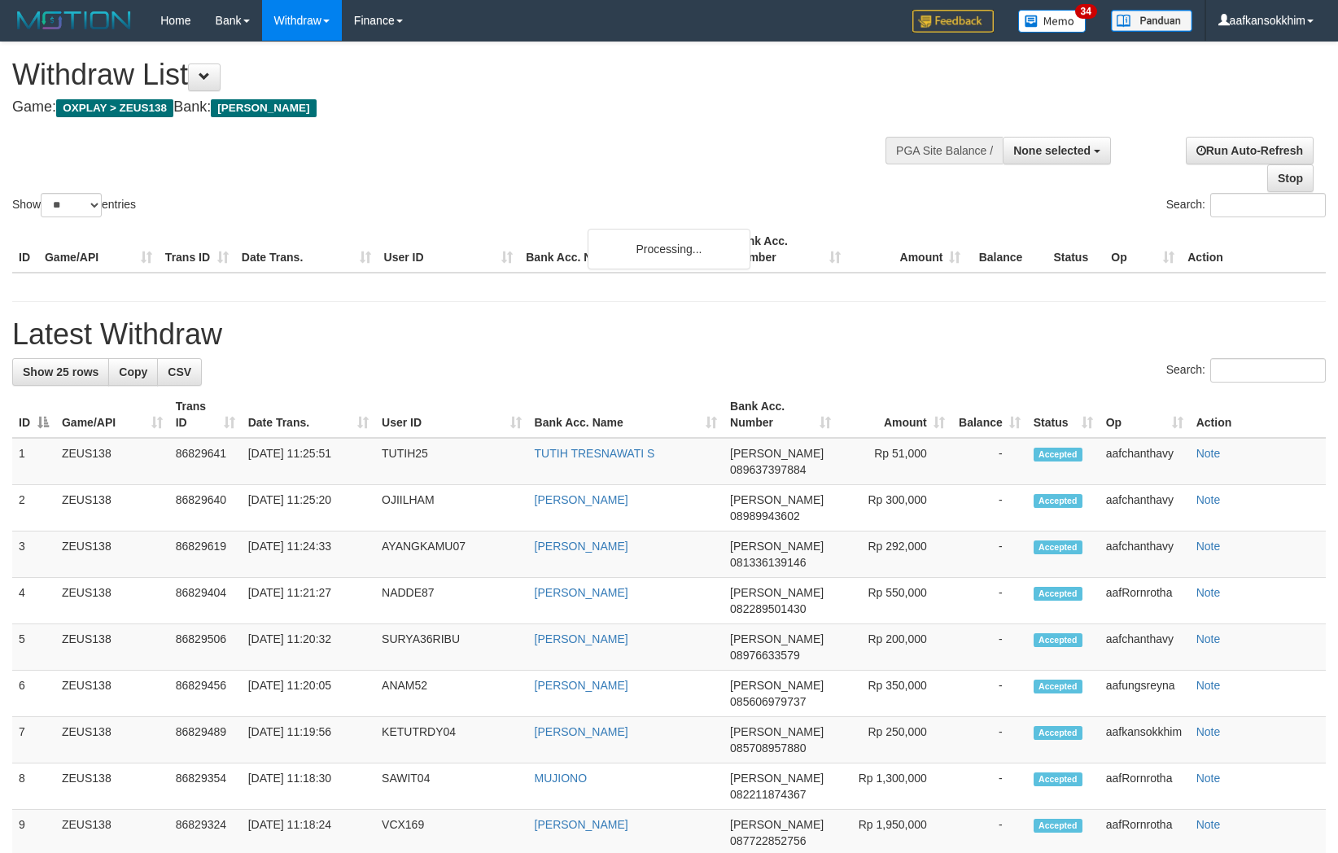 This screenshot has width=1338, height=853. What do you see at coordinates (452, 414) in the screenshot?
I see `th: User ID: activate to sort column ascending` at bounding box center [452, 414].